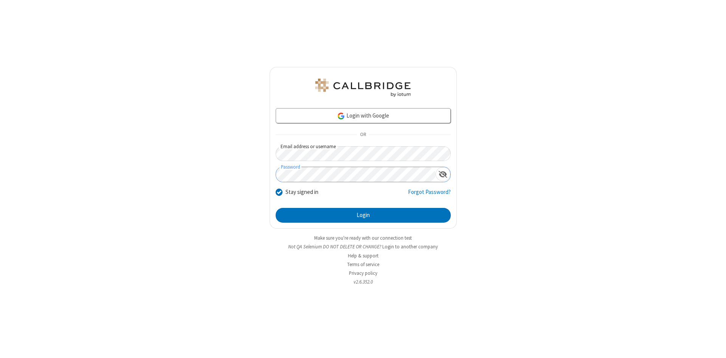  I want to click on input: Password, so click(356, 174).